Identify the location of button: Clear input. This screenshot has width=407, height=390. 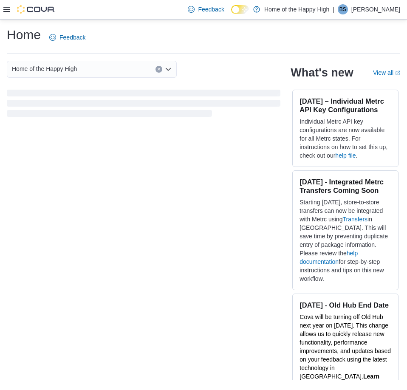
(159, 69).